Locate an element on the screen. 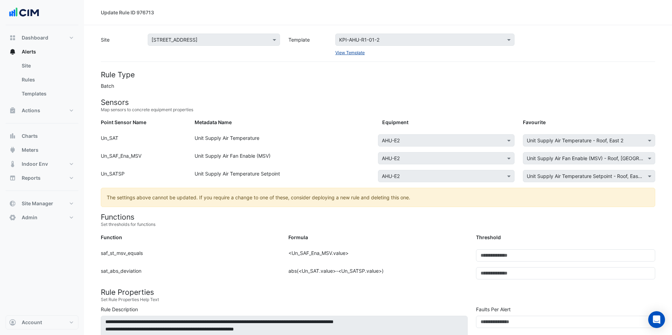 This screenshot has width=672, height=335. app-icon: Reports is located at coordinates (13, 178).